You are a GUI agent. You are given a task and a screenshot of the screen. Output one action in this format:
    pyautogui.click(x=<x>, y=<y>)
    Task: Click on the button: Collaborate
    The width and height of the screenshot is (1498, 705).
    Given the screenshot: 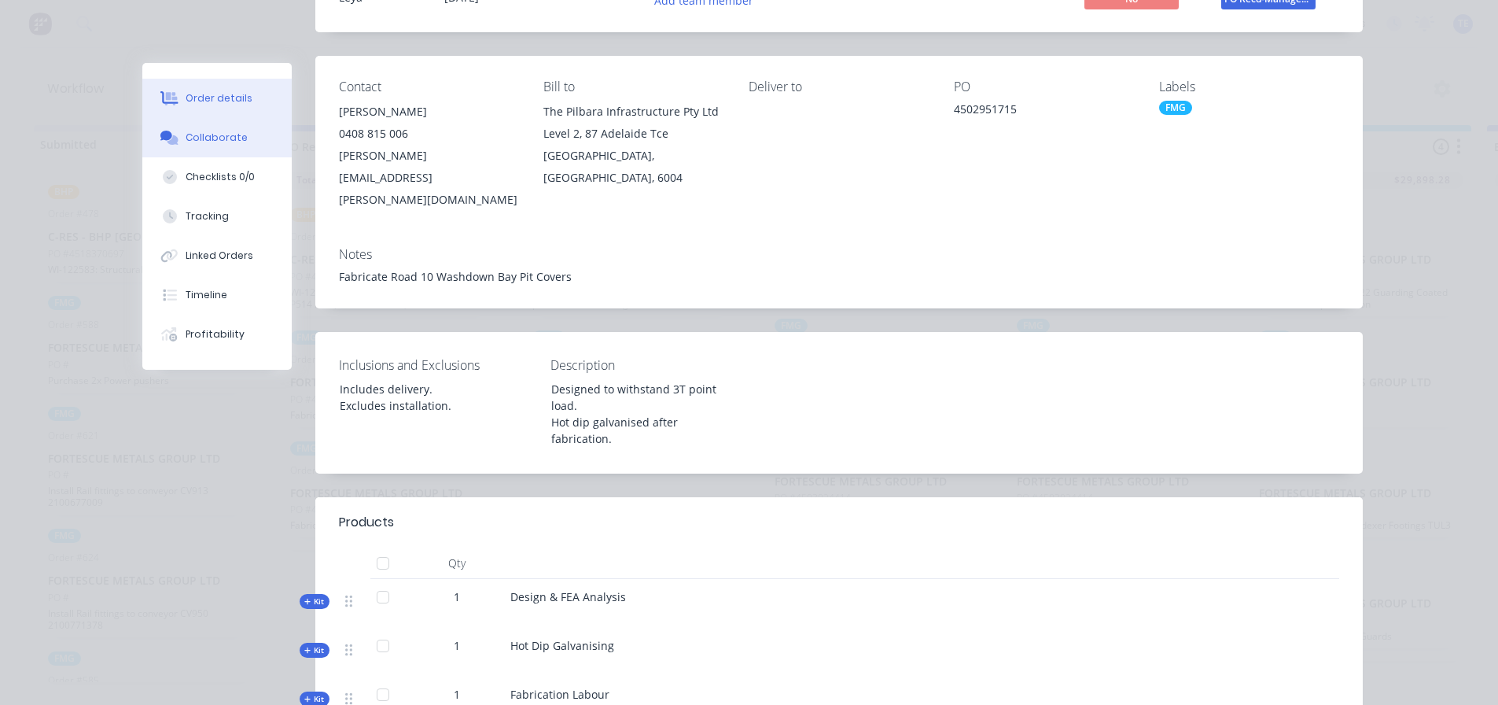 What is the action you would take?
    pyautogui.click(x=217, y=138)
    